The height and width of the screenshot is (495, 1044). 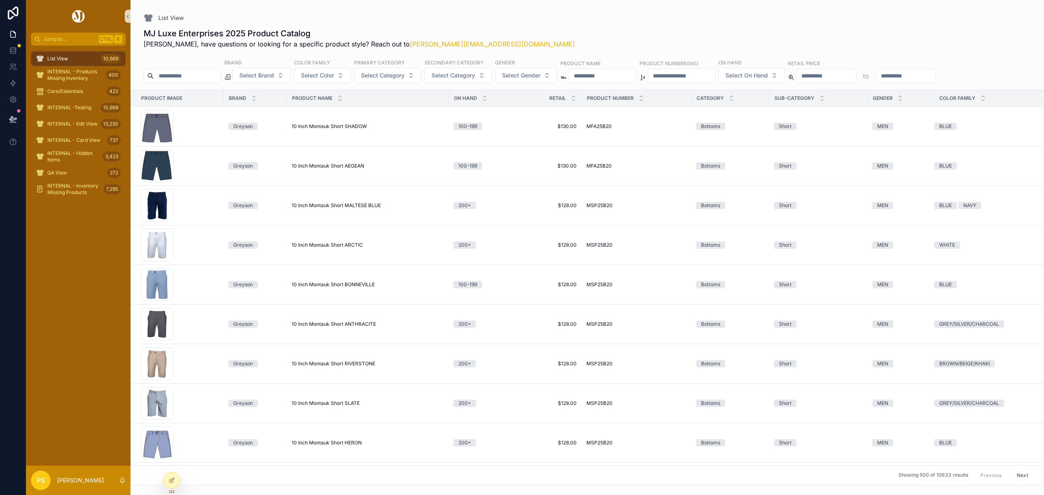 I want to click on span: Select Category, so click(x=383, y=75).